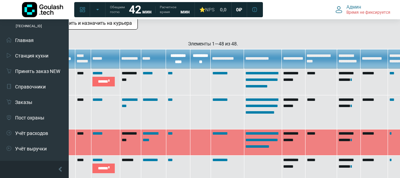 The image size is (400, 178). I want to click on span: 0, so click(238, 10).